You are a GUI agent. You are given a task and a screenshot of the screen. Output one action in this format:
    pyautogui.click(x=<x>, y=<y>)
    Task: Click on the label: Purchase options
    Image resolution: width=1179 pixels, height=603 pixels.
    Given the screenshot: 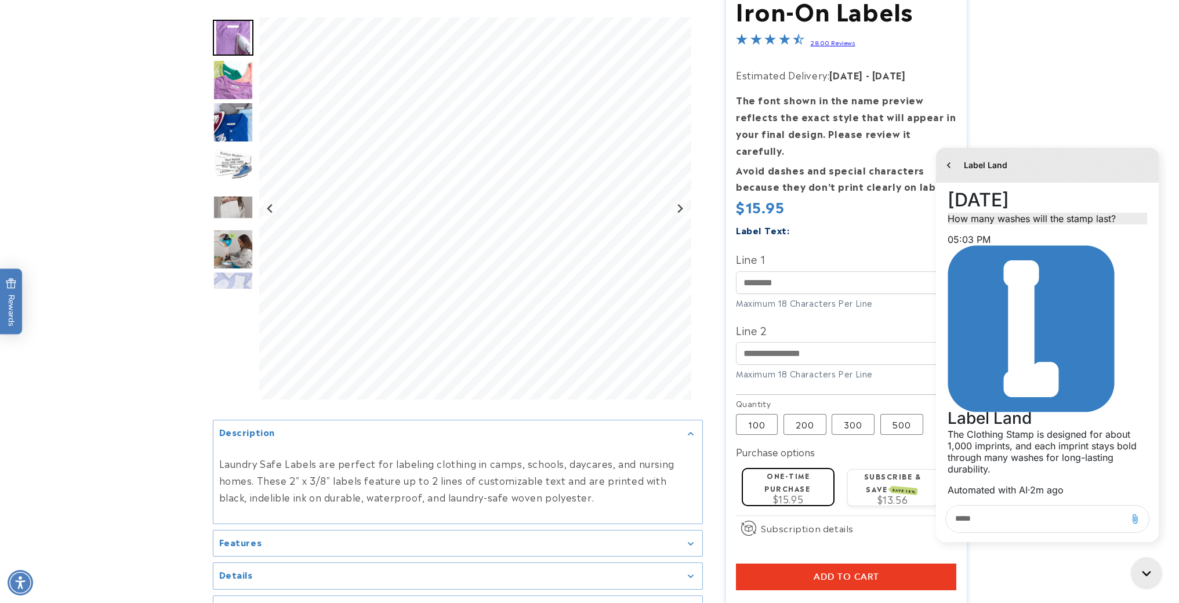 What is the action you would take?
    pyautogui.click(x=775, y=452)
    